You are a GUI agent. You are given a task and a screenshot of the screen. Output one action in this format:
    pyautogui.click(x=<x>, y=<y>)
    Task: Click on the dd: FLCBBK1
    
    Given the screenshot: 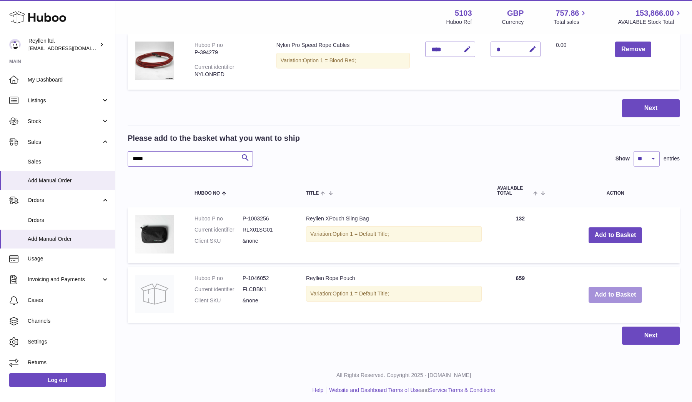 What is the action you would take?
    pyautogui.click(x=266, y=289)
    